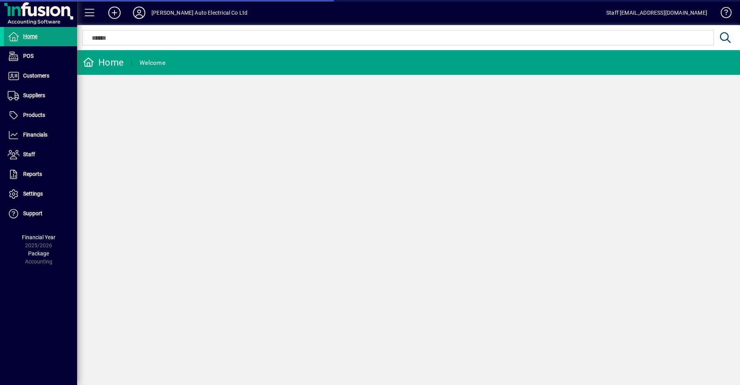 This screenshot has height=385, width=740. Describe the element at coordinates (39, 237) in the screenshot. I see `span: Financial Year` at that location.